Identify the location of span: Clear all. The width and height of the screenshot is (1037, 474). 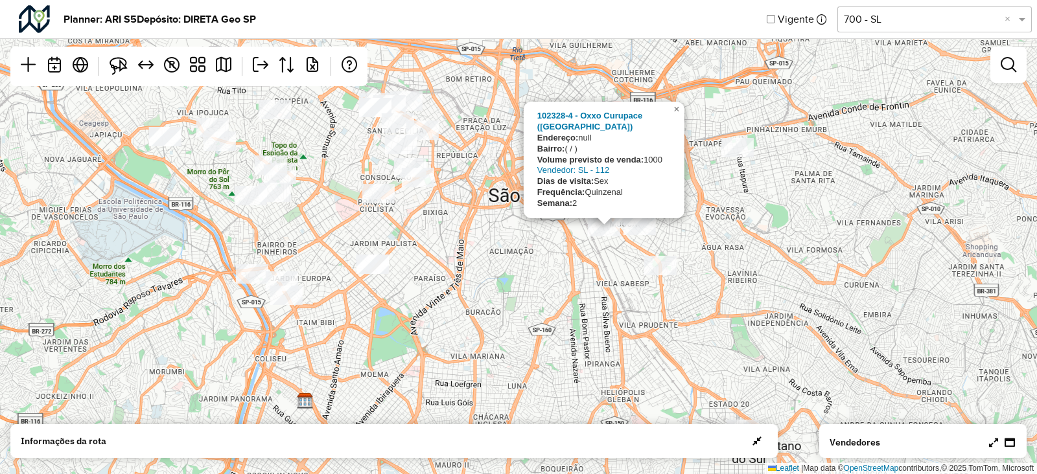
(1010, 19).